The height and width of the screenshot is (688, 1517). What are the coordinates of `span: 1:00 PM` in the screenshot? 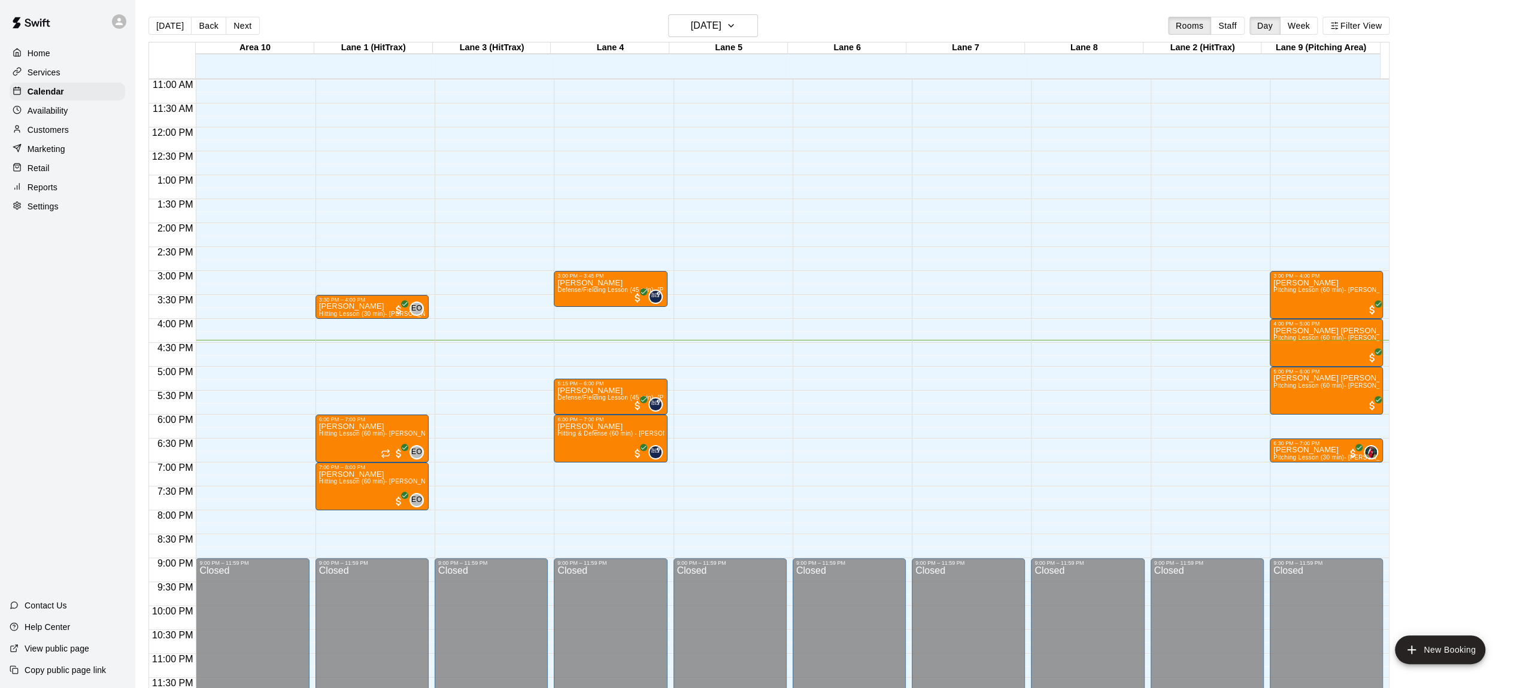 It's located at (175, 180).